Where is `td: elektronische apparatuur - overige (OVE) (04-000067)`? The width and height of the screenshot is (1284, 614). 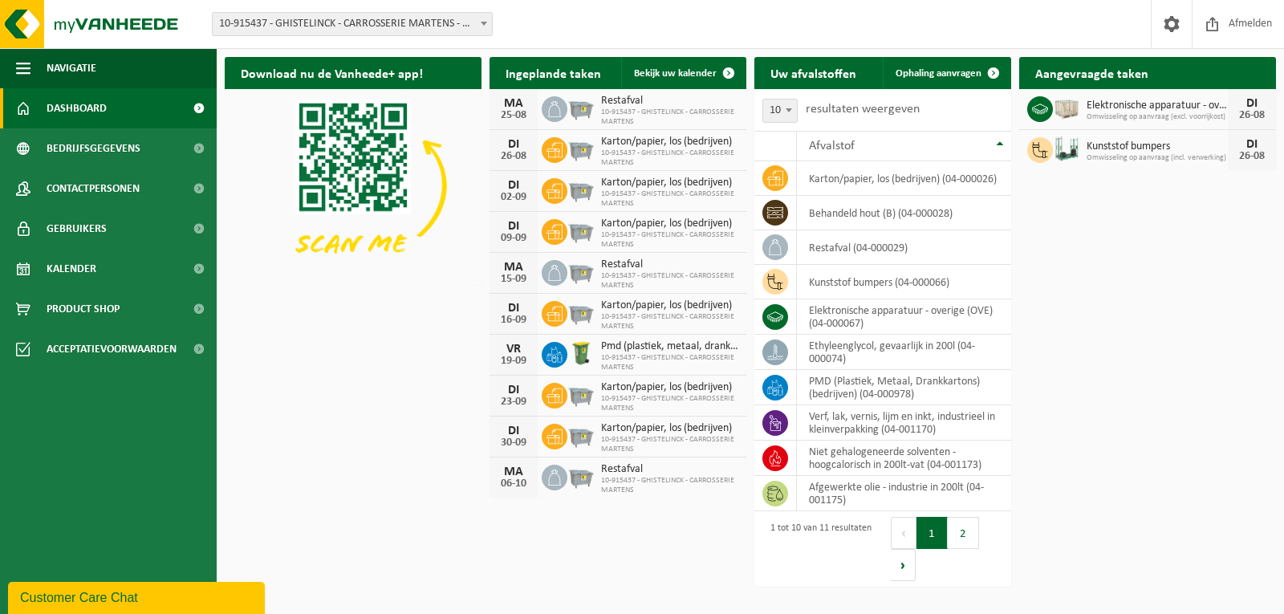
td: elektronische apparatuur - overige (OVE) (04-000067) is located at coordinates (904, 317).